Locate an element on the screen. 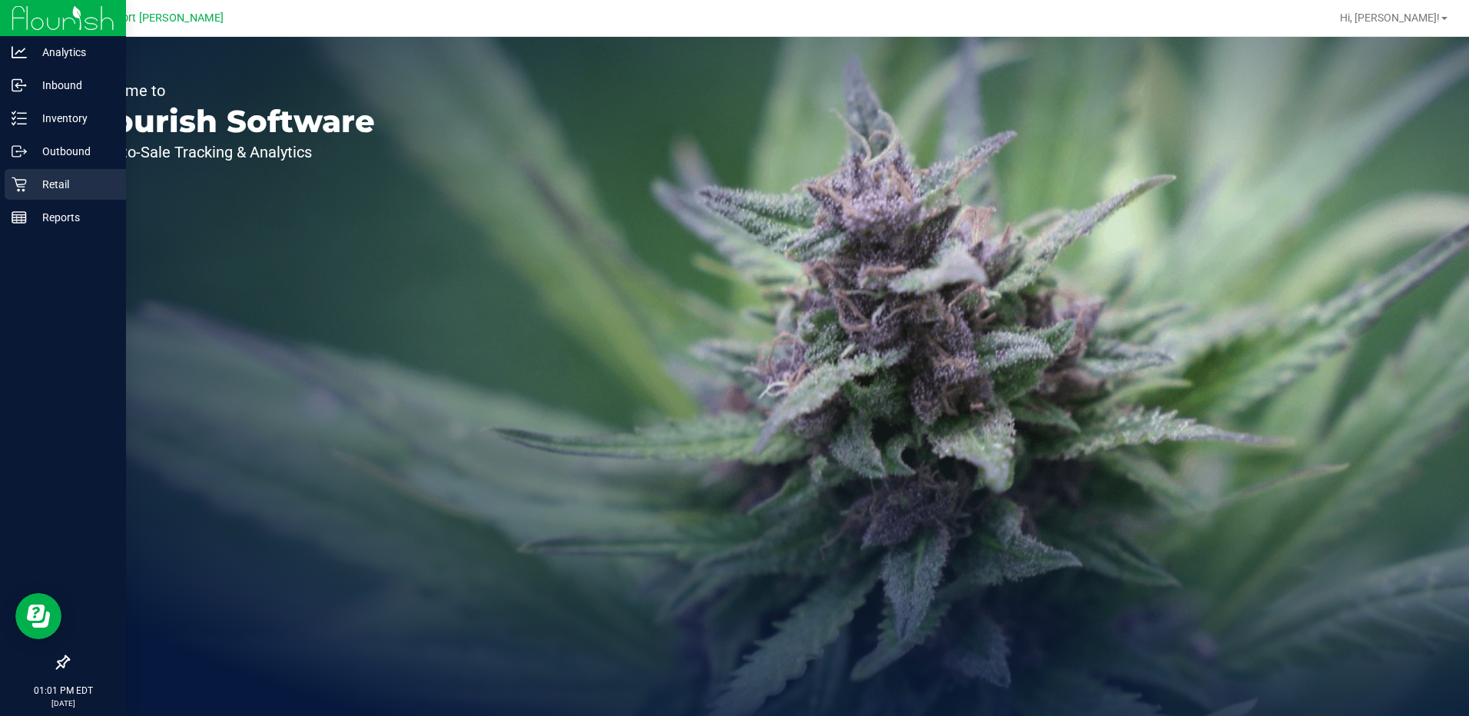  p: Flourish Software is located at coordinates (229, 121).